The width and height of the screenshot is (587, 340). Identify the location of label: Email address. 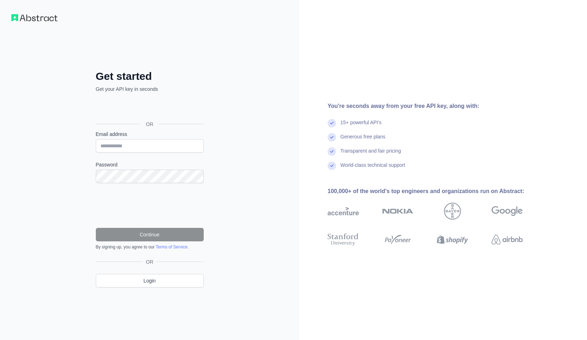
(150, 134).